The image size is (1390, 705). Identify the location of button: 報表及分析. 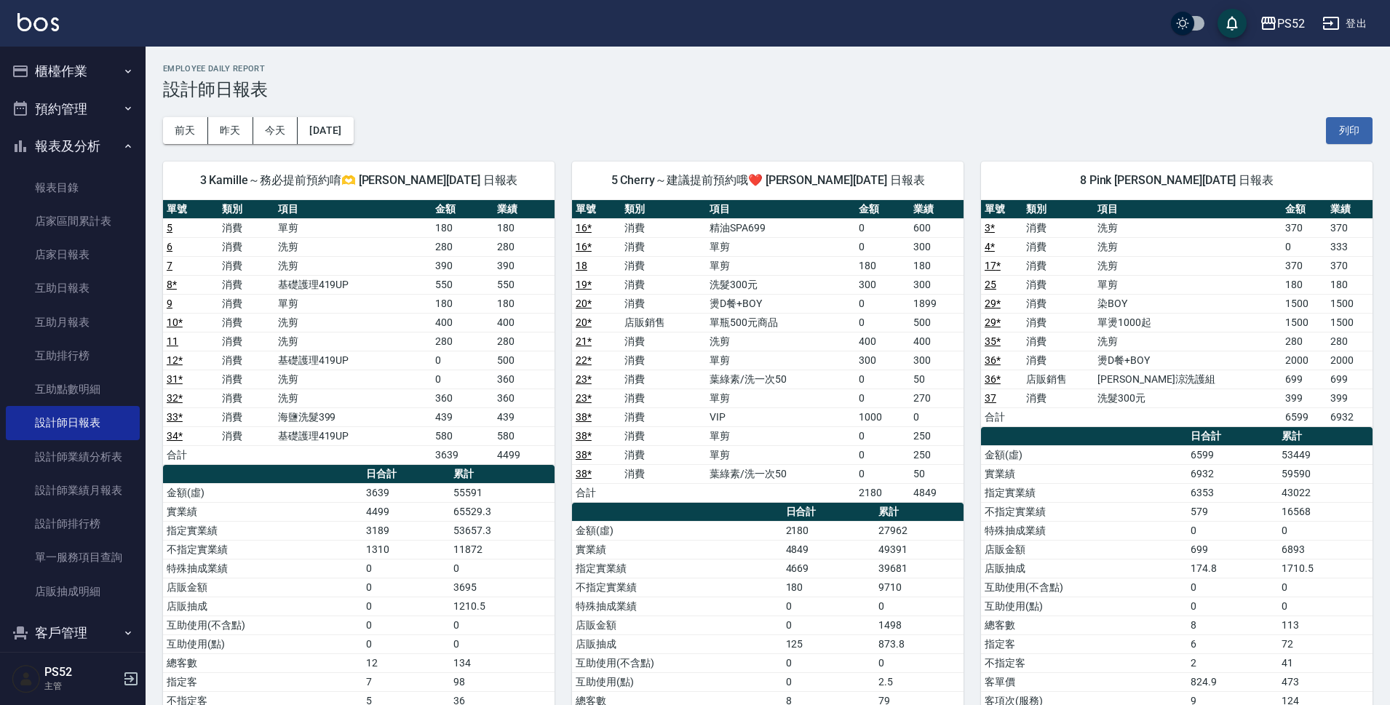
(73, 146).